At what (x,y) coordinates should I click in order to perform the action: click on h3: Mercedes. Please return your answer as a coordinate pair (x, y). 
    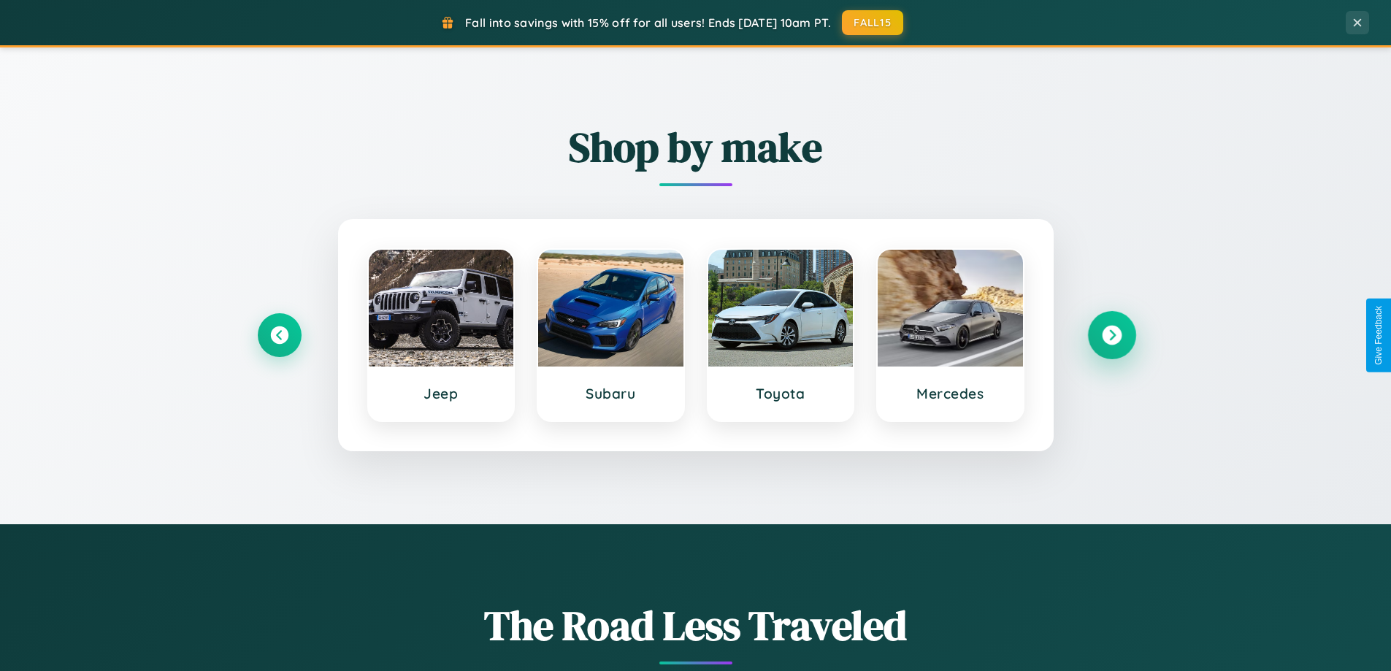
    Looking at the image, I should click on (950, 394).